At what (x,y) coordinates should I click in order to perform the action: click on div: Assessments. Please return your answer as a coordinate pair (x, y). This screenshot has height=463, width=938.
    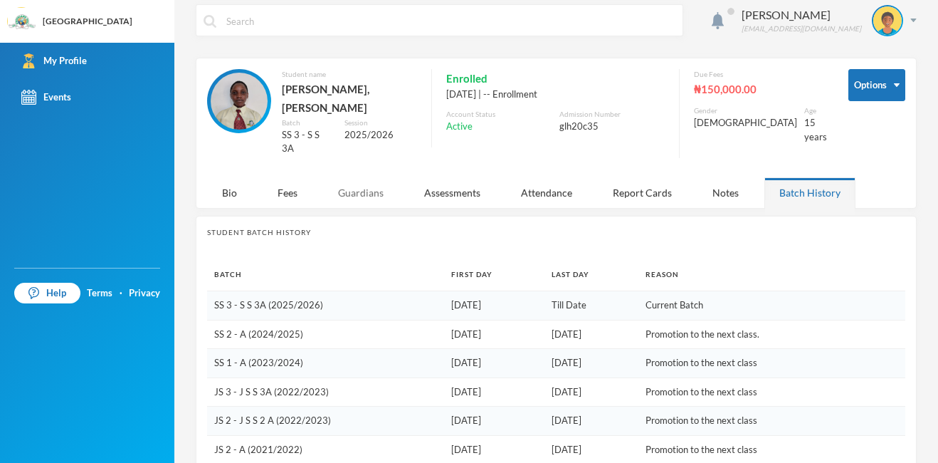
    Looking at the image, I should click on (452, 192).